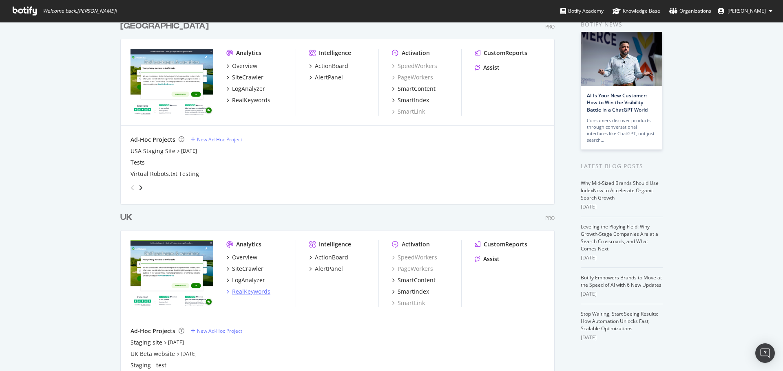 This screenshot has height=371, width=783. What do you see at coordinates (146, 343) in the screenshot?
I see `a: Staging site` at bounding box center [146, 343].